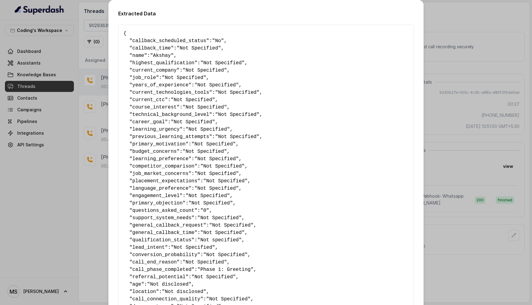 Image resolution: width=532 pixels, height=305 pixels. I want to click on span: budget_concerns, so click(155, 152).